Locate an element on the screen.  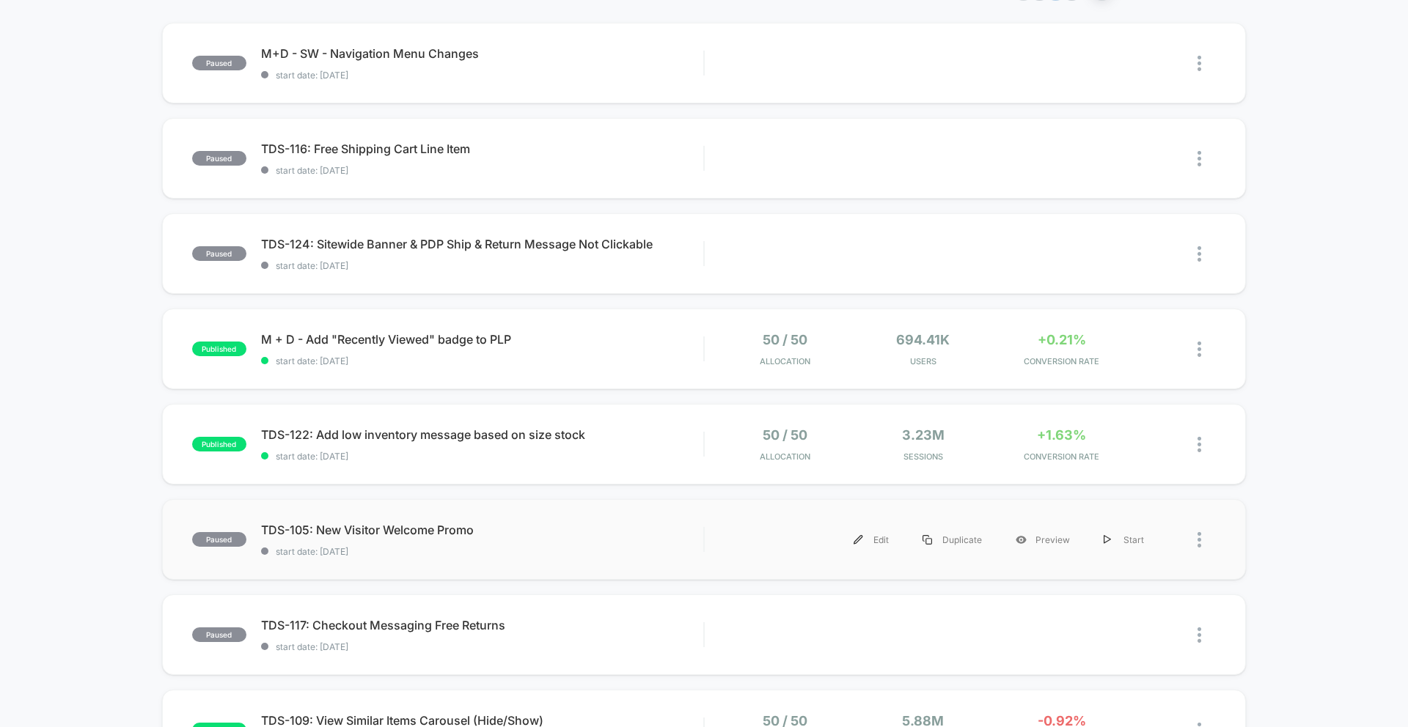
div: Start is located at coordinates (1123, 540).